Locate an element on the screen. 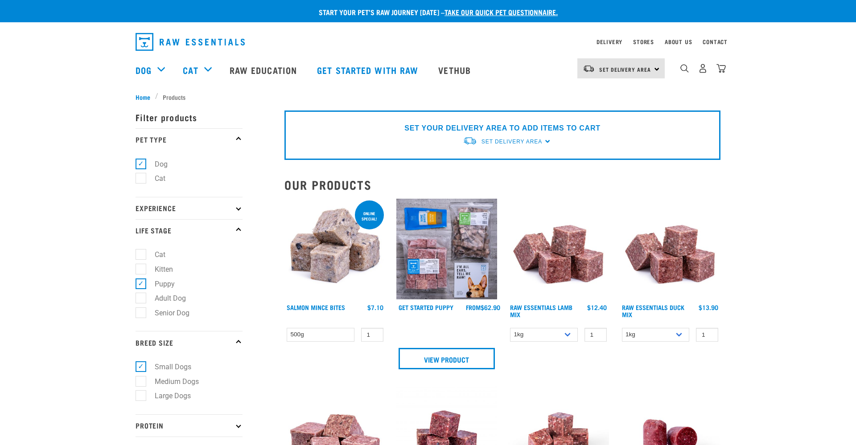 Image resolution: width=856 pixels, height=445 pixels. img: 1141 Salmon Mince 01 is located at coordinates (335, 249).